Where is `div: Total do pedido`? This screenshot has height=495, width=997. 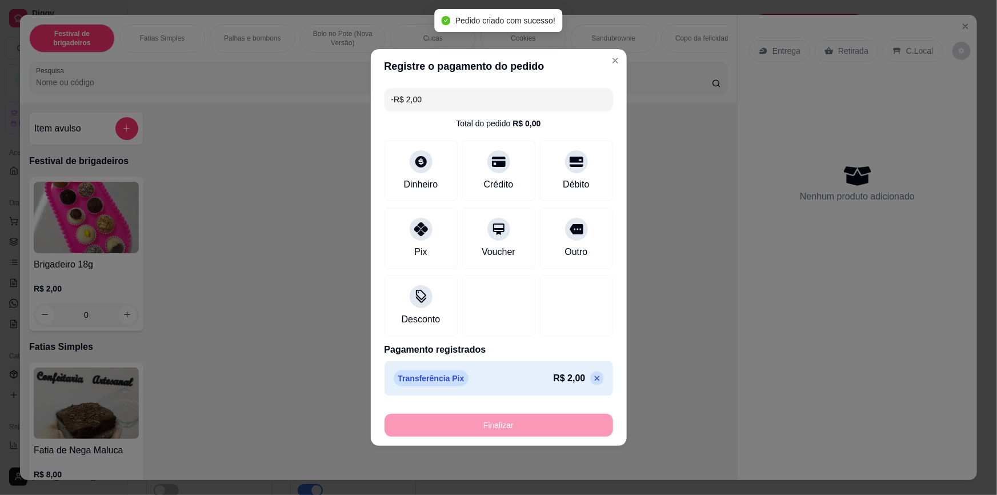 div: Total do pedido is located at coordinates (498, 123).